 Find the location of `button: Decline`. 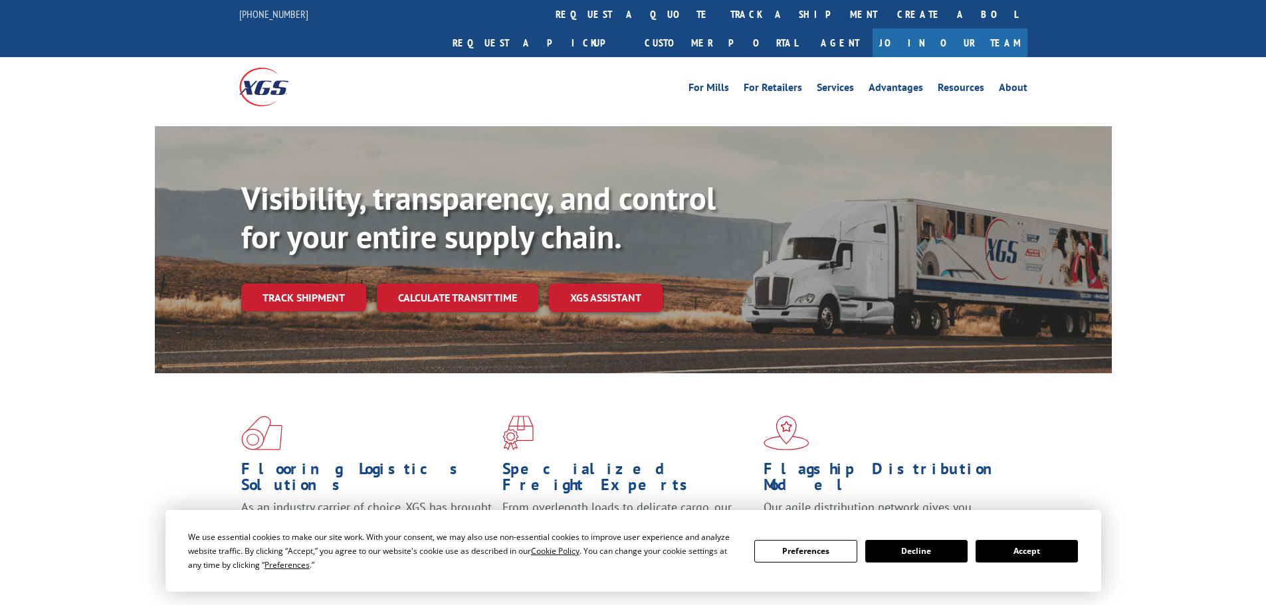

button: Decline is located at coordinates (916, 552).